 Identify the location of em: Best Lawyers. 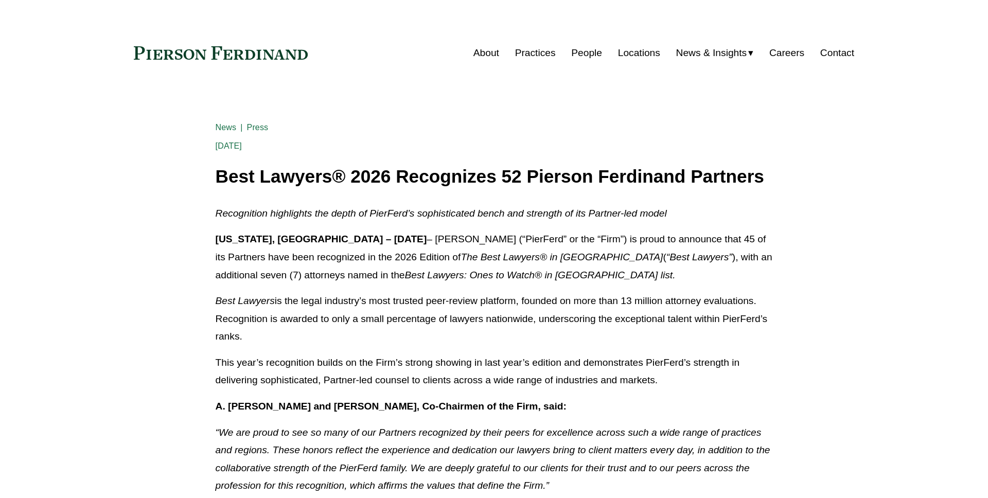
(245, 300).